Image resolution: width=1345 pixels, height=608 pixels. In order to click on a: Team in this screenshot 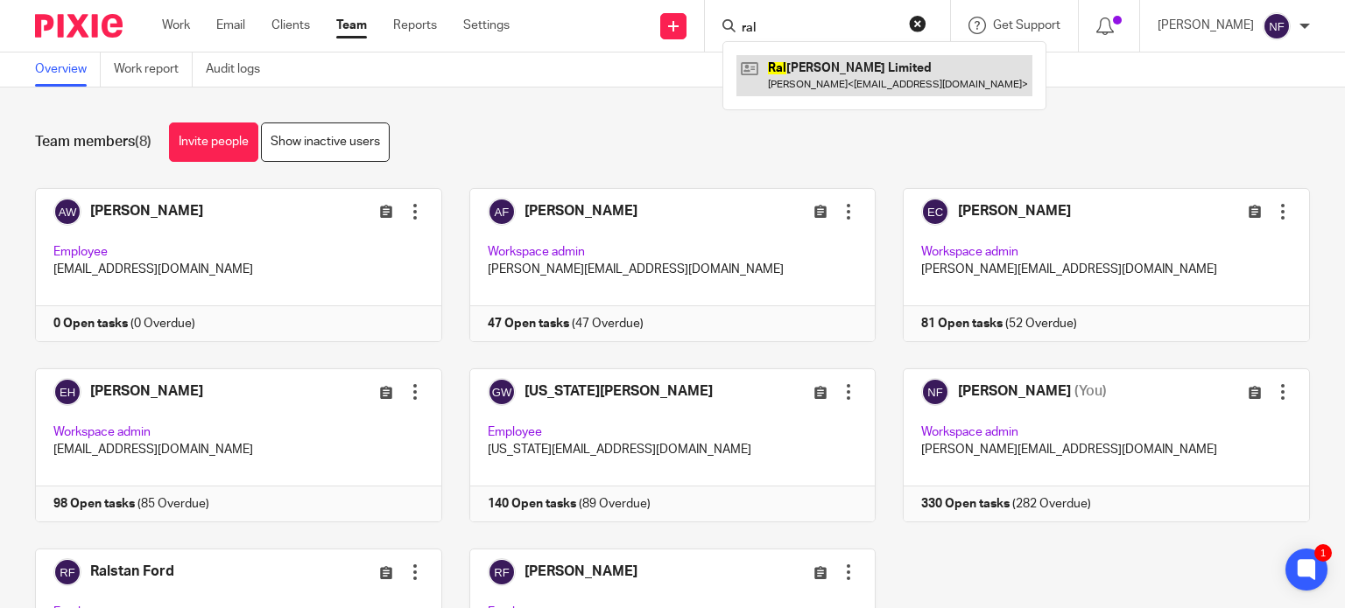, I will do `click(351, 25)`.